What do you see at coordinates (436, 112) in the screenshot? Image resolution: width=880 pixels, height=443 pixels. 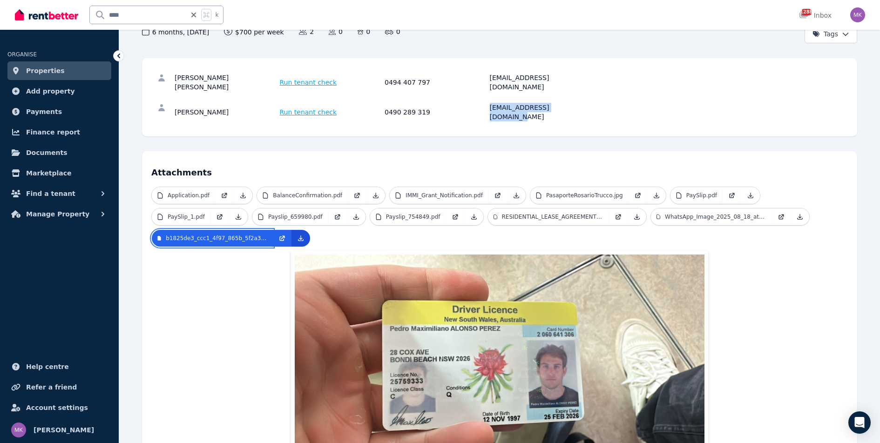 I see `div: 0490 289 319` at bounding box center [436, 112].